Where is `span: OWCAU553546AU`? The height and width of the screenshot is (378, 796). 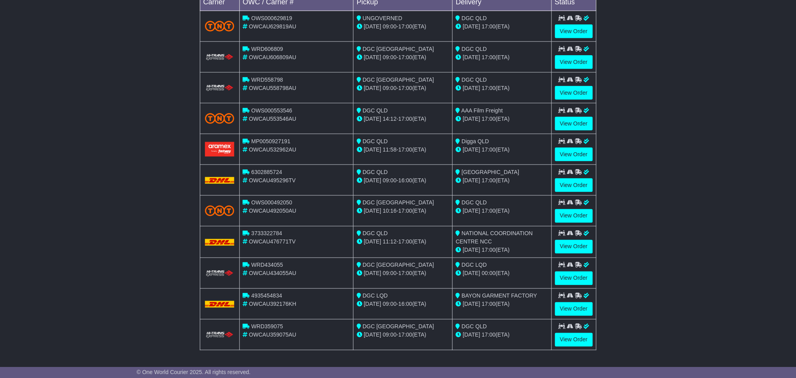
span: OWCAU553546AU is located at coordinates (273, 119).